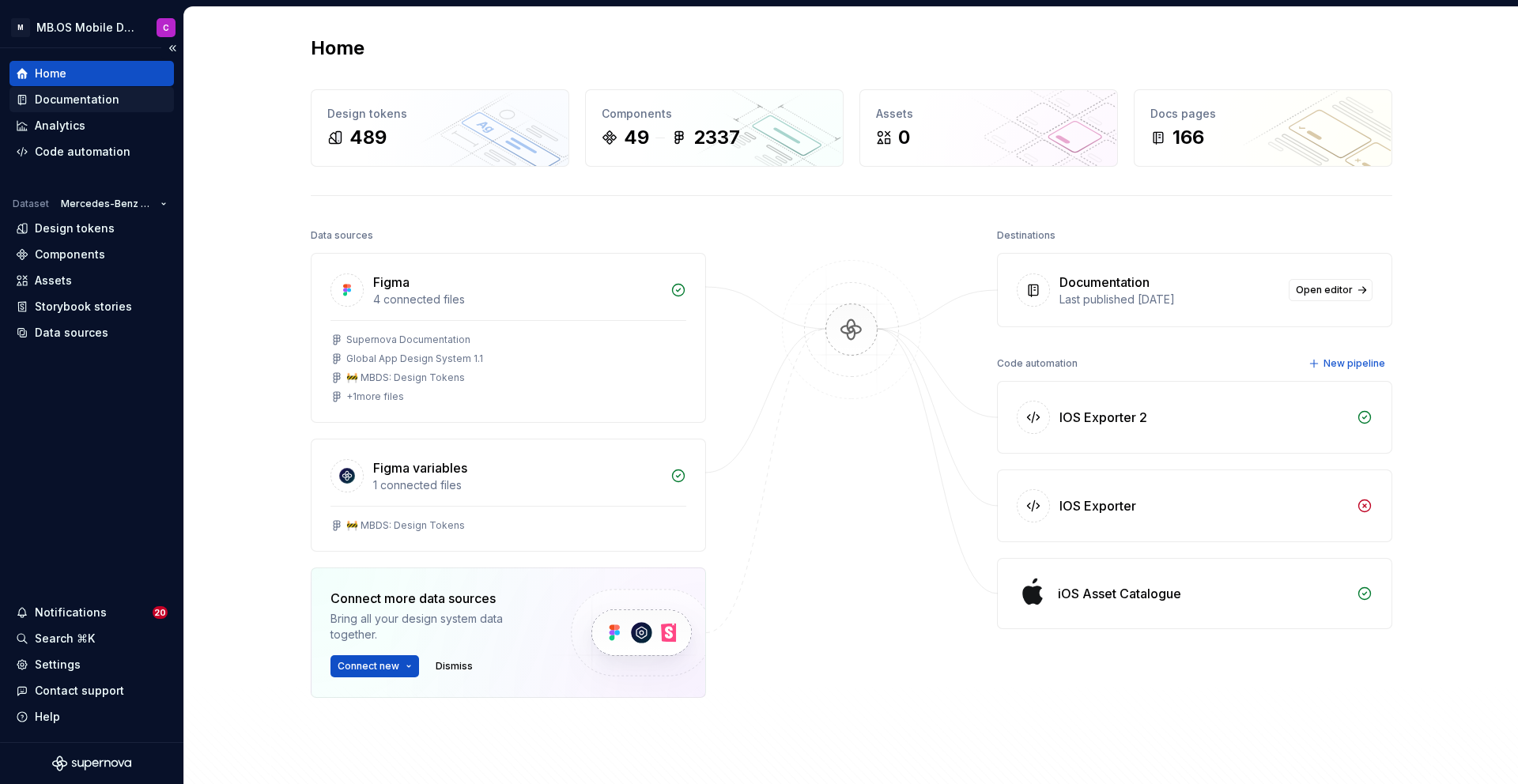  I want to click on div: 49, so click(637, 138).